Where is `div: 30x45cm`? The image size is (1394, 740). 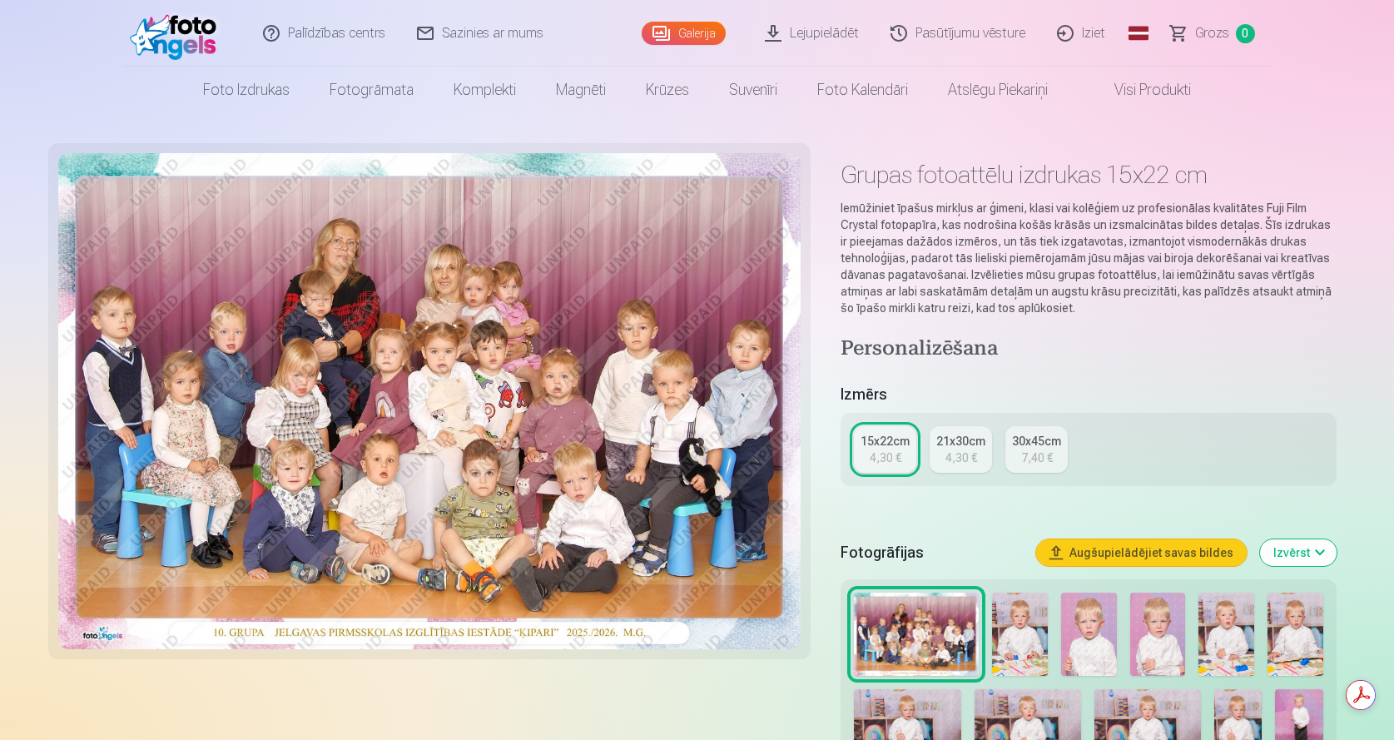 div: 30x45cm is located at coordinates (1037, 441).